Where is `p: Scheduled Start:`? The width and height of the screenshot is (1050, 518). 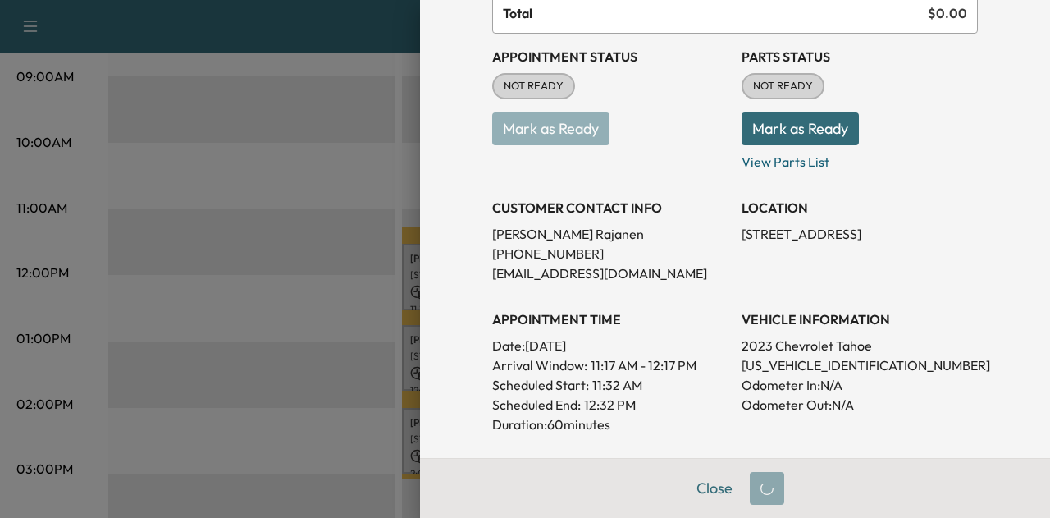
p: Scheduled Start: is located at coordinates (541, 385).